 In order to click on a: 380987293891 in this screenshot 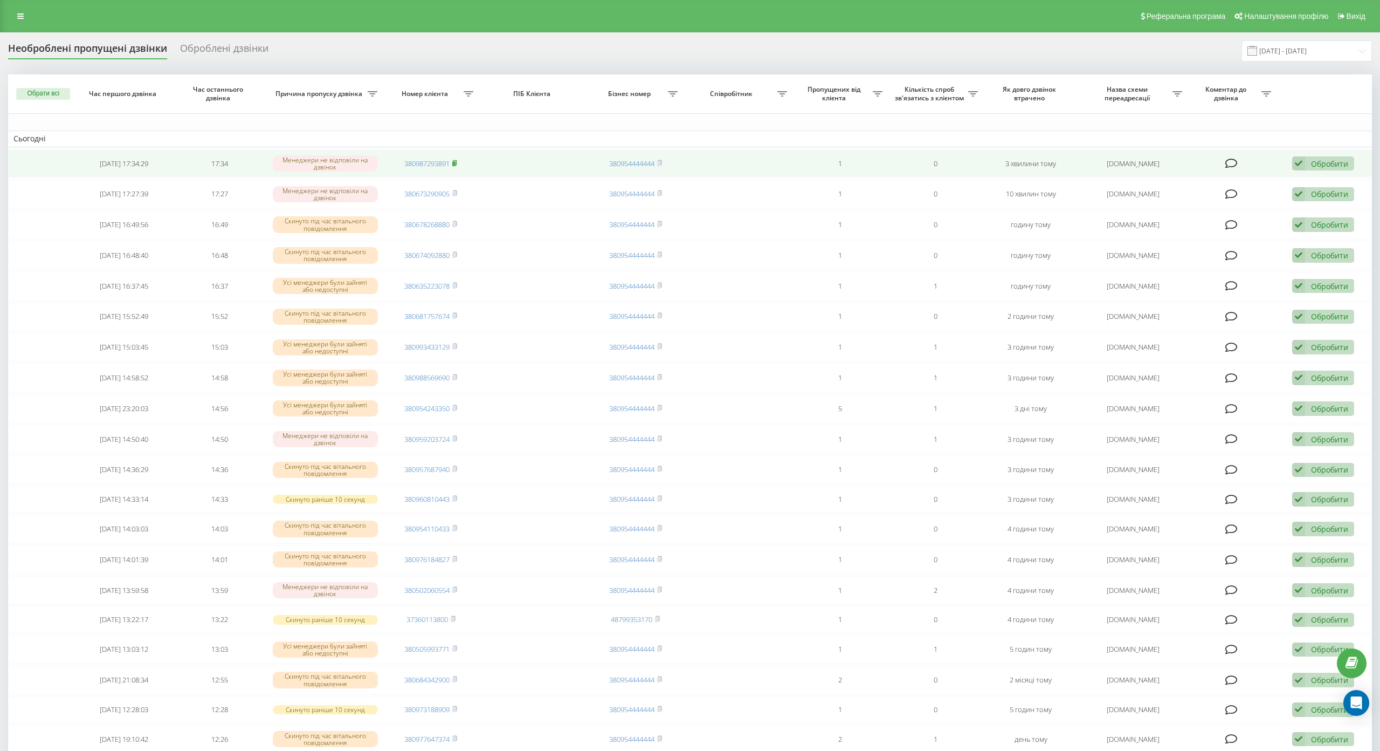, I will do `click(427, 163)`.